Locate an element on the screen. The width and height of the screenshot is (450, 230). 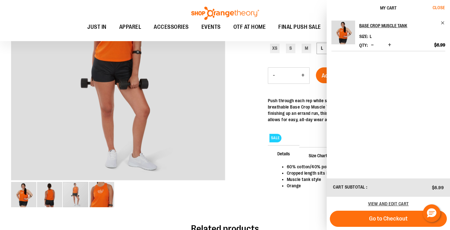
span: SALE is located at coordinates (276, 138).